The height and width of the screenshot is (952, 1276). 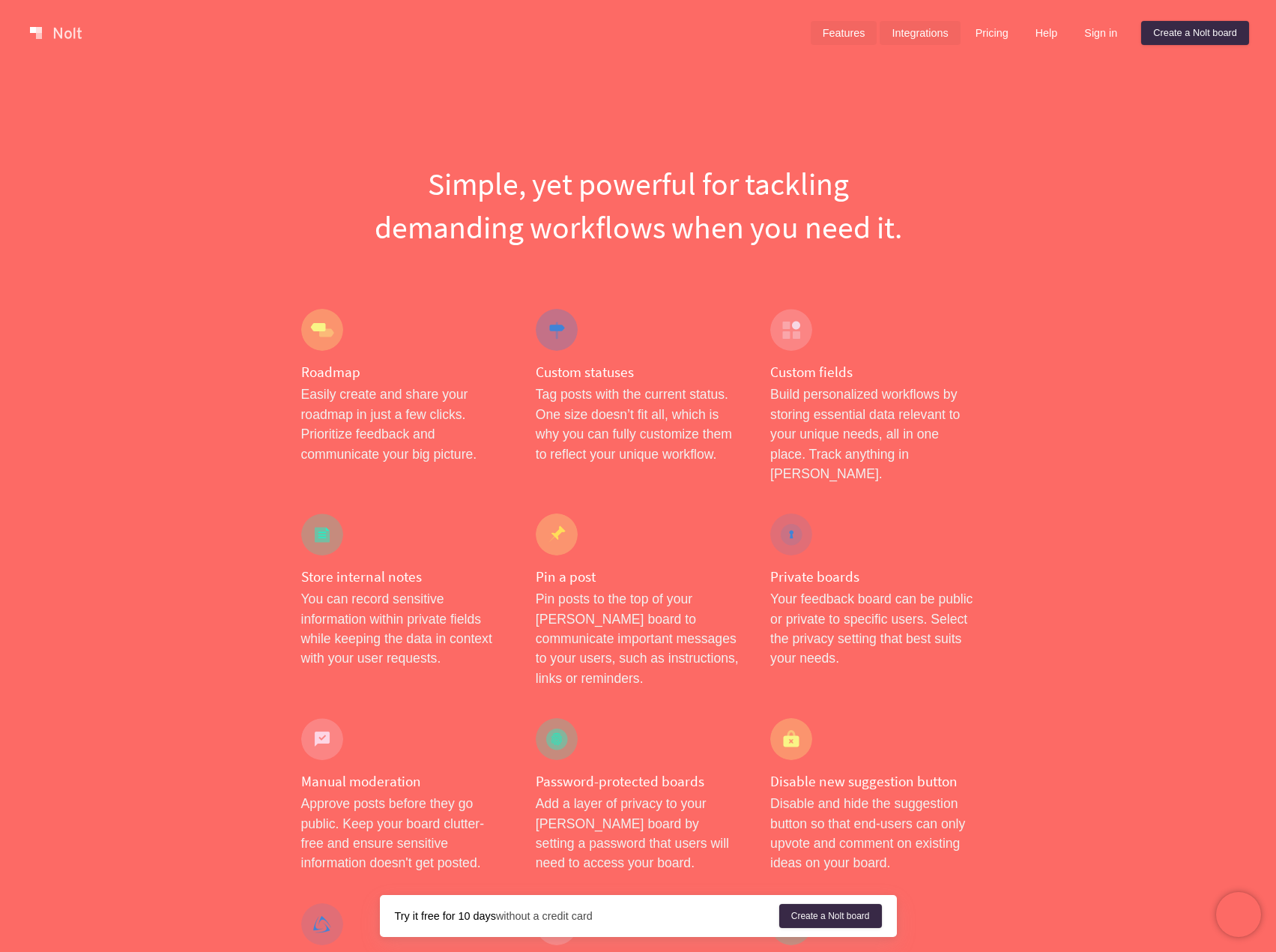 What do you see at coordinates (638, 205) in the screenshot?
I see `h1: Simple, yet powerful for tackling demanding workflows when you need it.` at bounding box center [638, 205].